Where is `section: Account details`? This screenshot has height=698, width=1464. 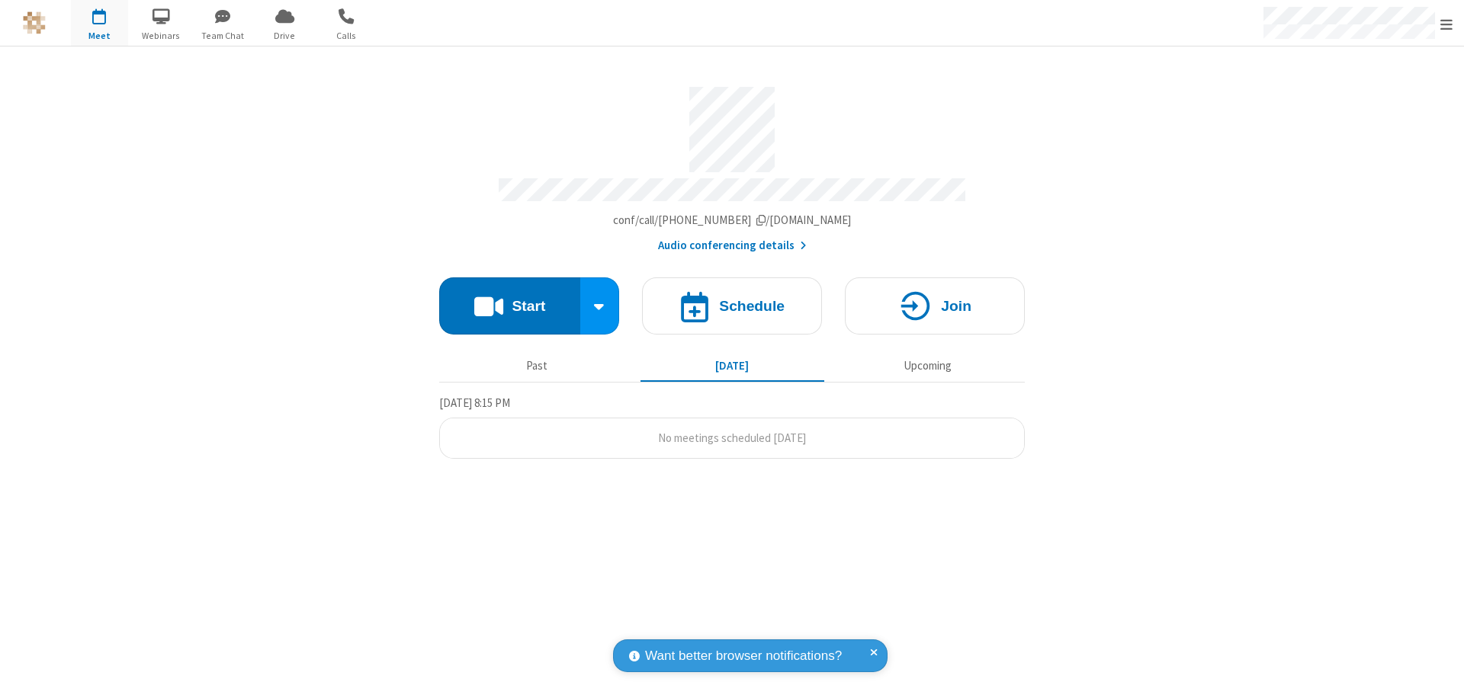 section: Account details is located at coordinates (732, 165).